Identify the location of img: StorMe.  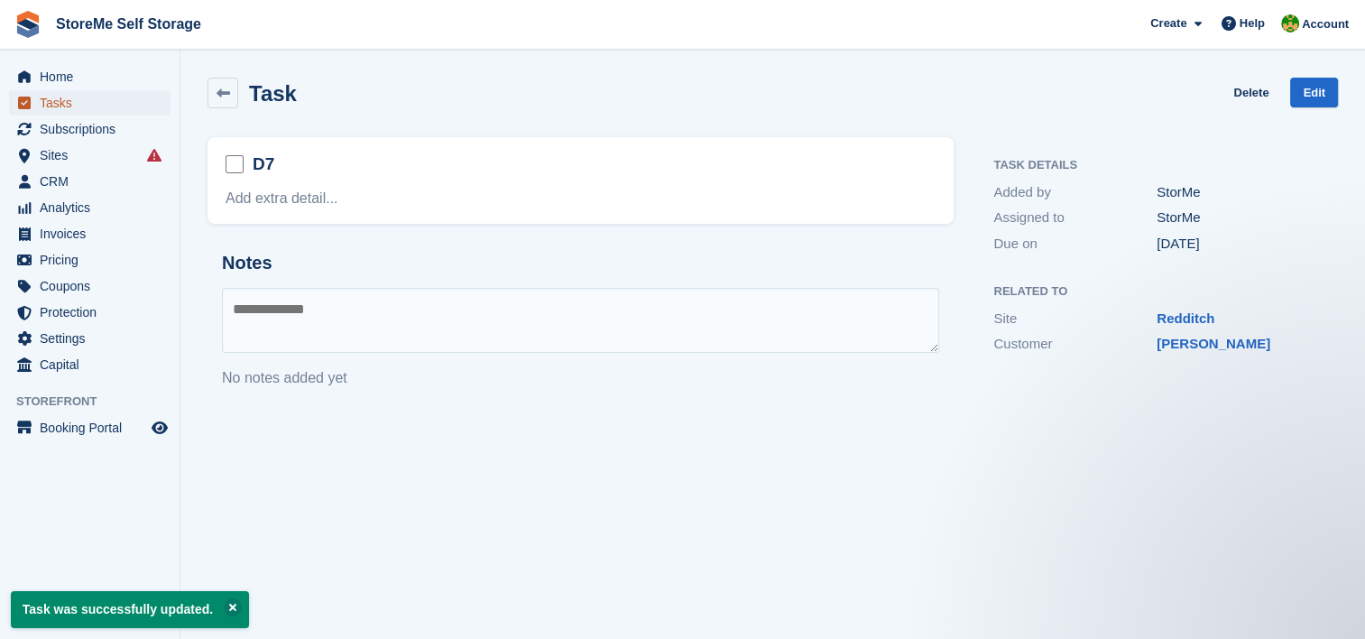
(1290, 23).